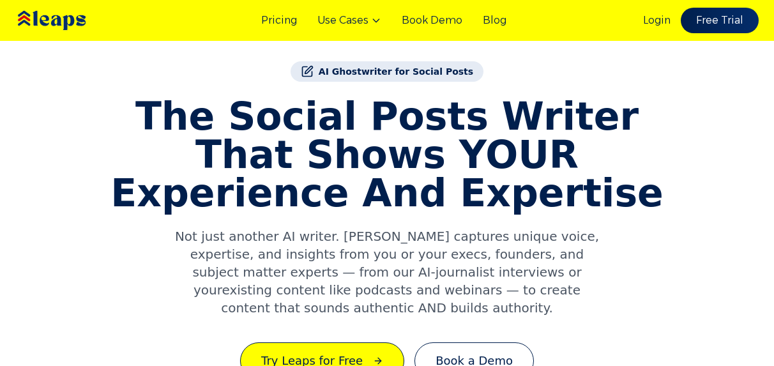 Image resolution: width=774 pixels, height=366 pixels. What do you see at coordinates (387, 155) in the screenshot?
I see `h1: The Social Posts Writer That Shows YOUR Experience And Expertise` at bounding box center [387, 155].